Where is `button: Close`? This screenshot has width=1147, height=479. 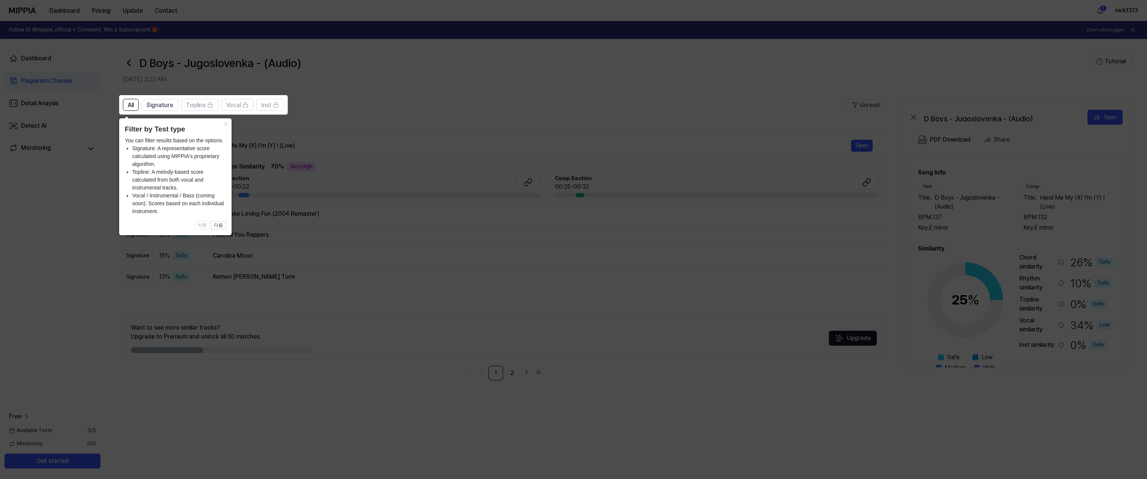 button: Close is located at coordinates (226, 124).